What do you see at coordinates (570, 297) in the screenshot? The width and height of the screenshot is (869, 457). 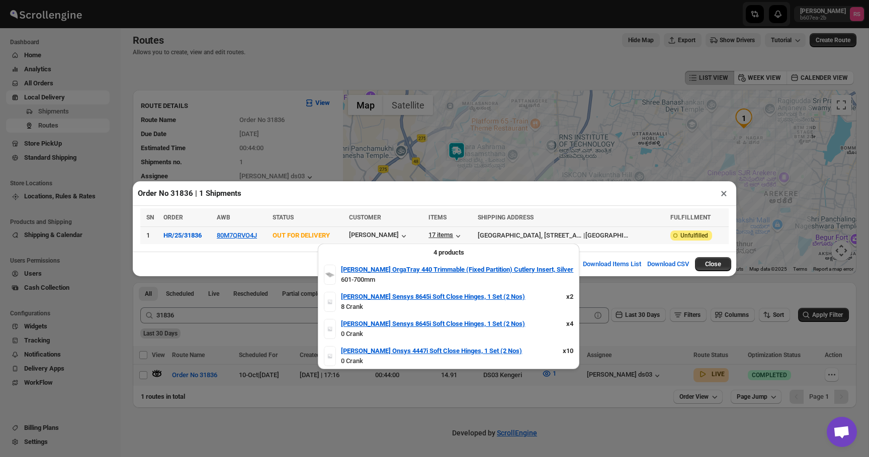 I see `strong: x 2` at bounding box center [570, 297].